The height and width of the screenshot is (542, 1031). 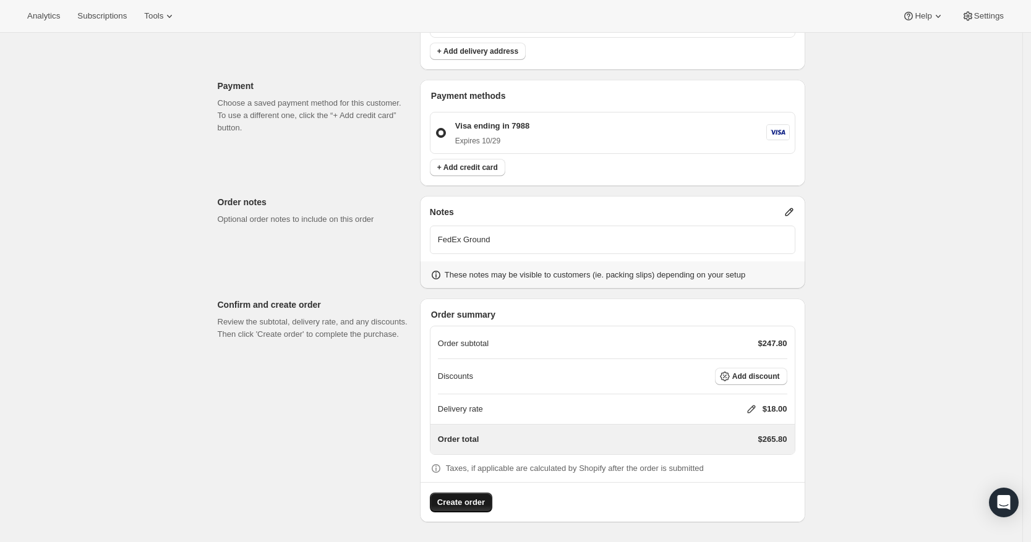 What do you see at coordinates (575, 469) in the screenshot?
I see `p: Taxes, if applicable are calculated by Shopify after the order is submitted` at bounding box center [575, 469].